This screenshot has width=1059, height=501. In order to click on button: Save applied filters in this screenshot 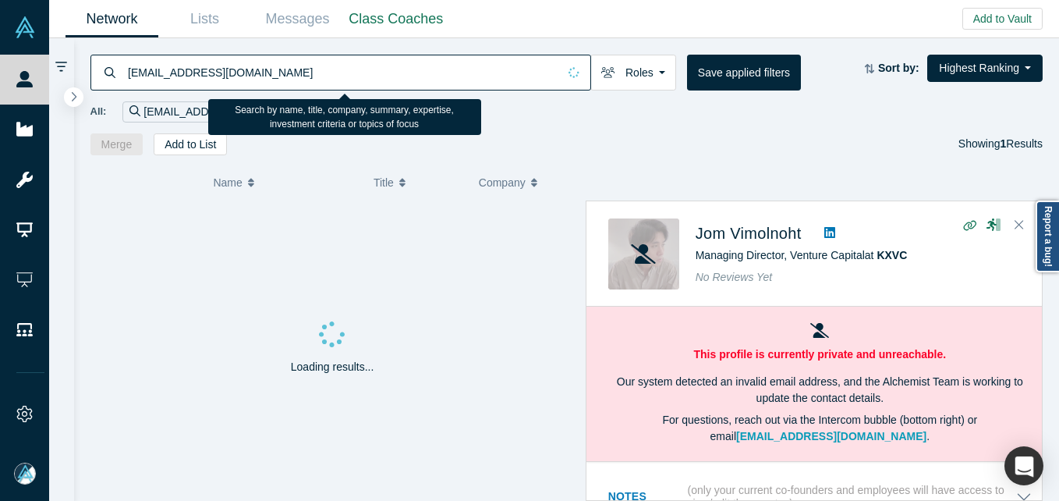, I will do `click(744, 73)`.